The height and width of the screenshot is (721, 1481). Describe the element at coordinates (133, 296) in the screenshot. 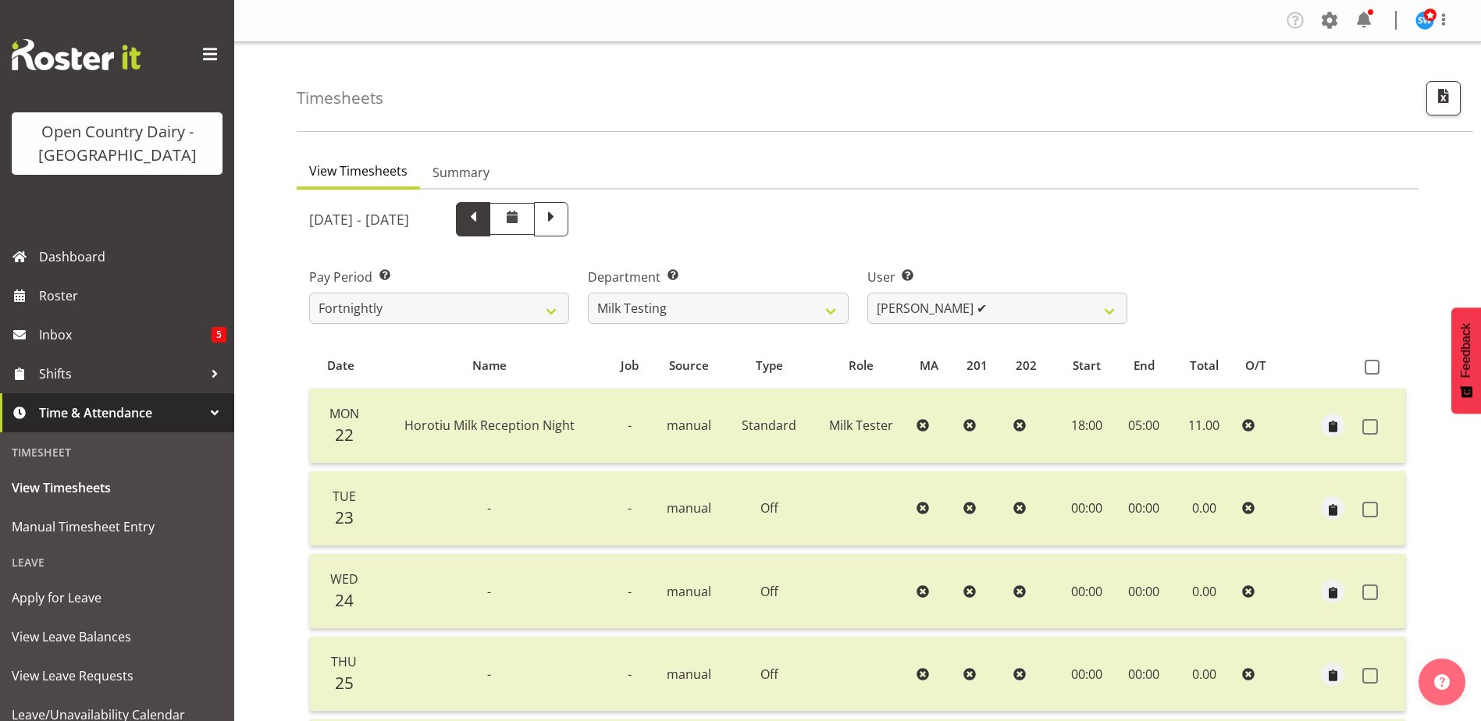

I see `span: Roster` at that location.